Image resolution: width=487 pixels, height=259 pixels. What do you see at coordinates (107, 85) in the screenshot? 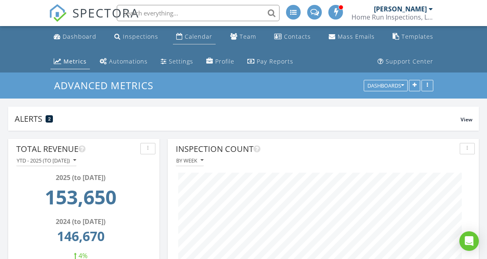
I see `a: Advanced Metrics` at bounding box center [107, 85].